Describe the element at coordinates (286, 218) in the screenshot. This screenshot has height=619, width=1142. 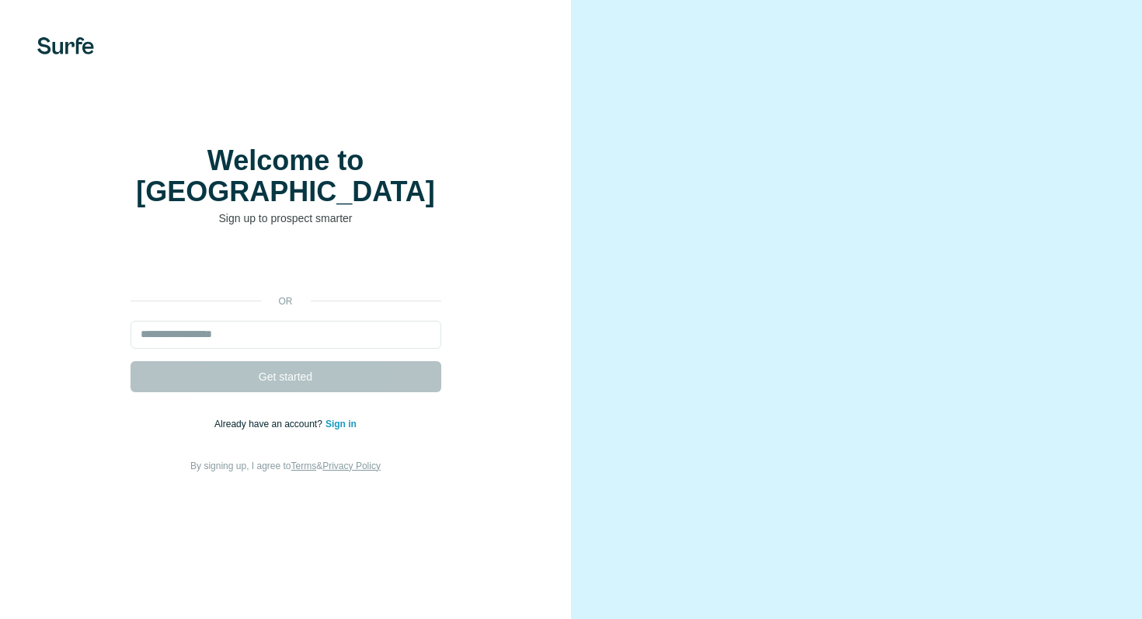
I see `p: Sign up to prospect smarter` at that location.